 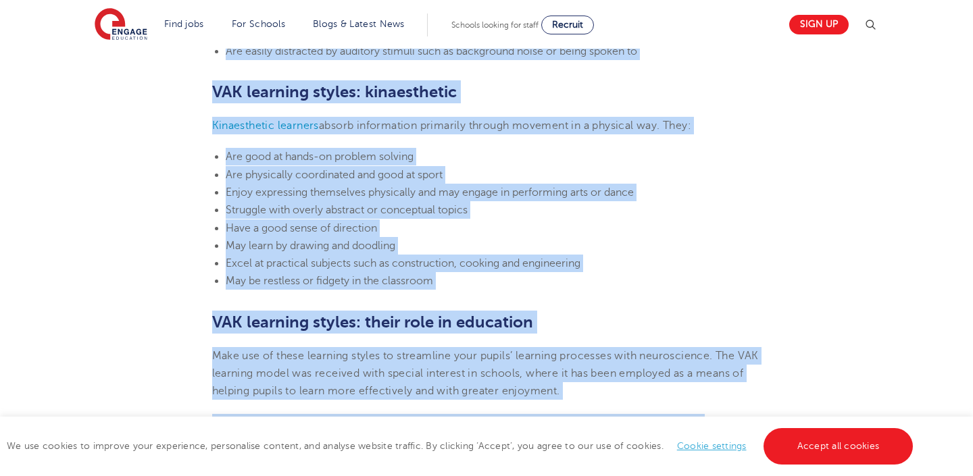 What do you see at coordinates (431, 51) in the screenshot?
I see `span: Are easily distracted by auditory stimuli such as background noise or being spoken to` at bounding box center [431, 51].